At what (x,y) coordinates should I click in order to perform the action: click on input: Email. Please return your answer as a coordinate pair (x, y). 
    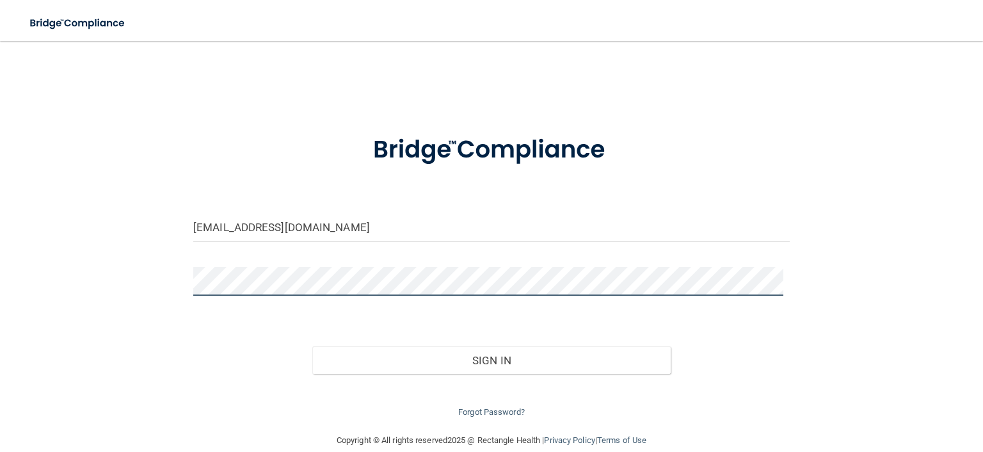
    Looking at the image, I should click on (491, 227).